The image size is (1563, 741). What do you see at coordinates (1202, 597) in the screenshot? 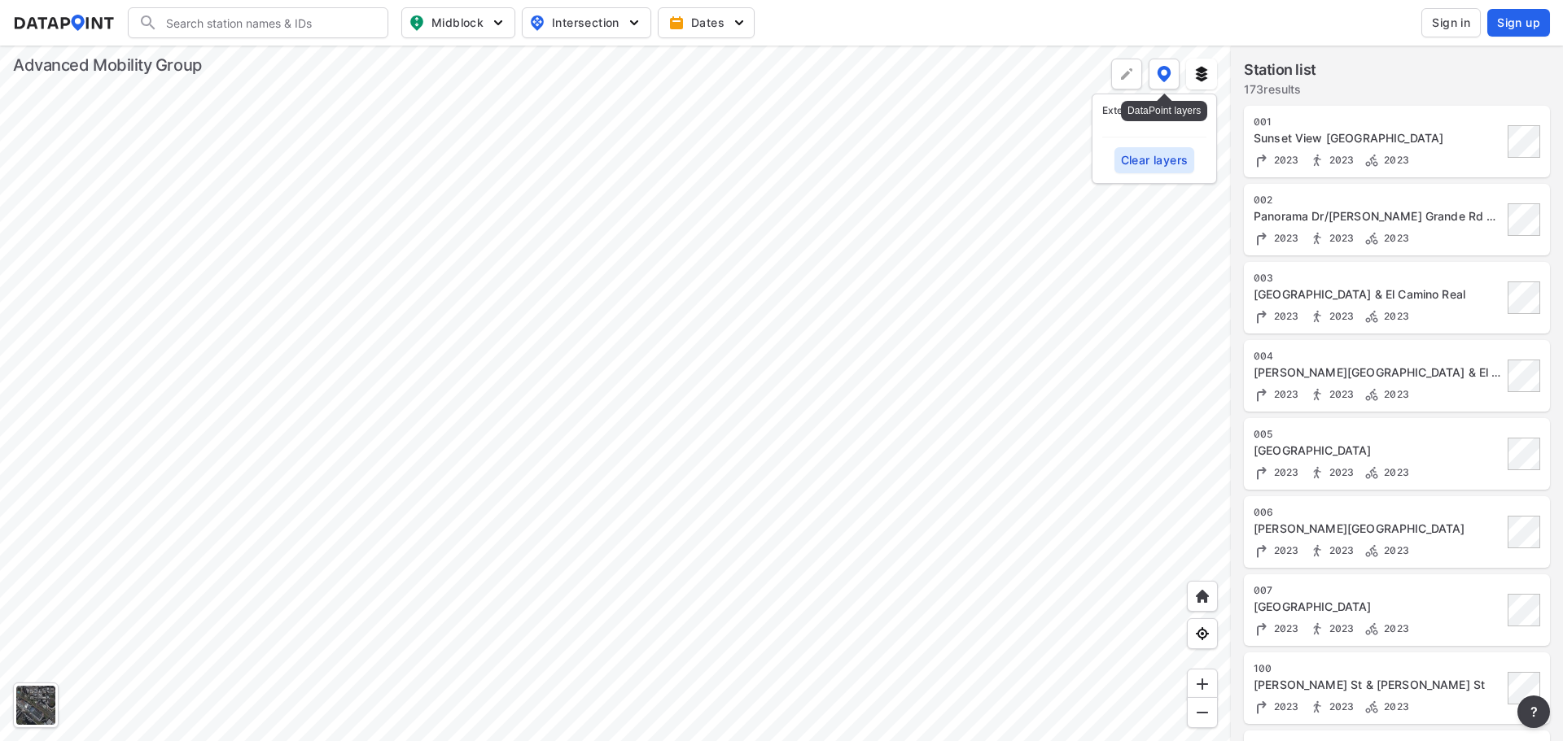
I see `div: Home` at bounding box center [1202, 597].